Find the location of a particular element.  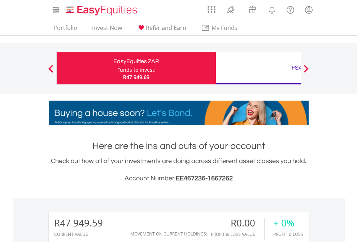

span: R47 949.69 is located at coordinates (136, 77).